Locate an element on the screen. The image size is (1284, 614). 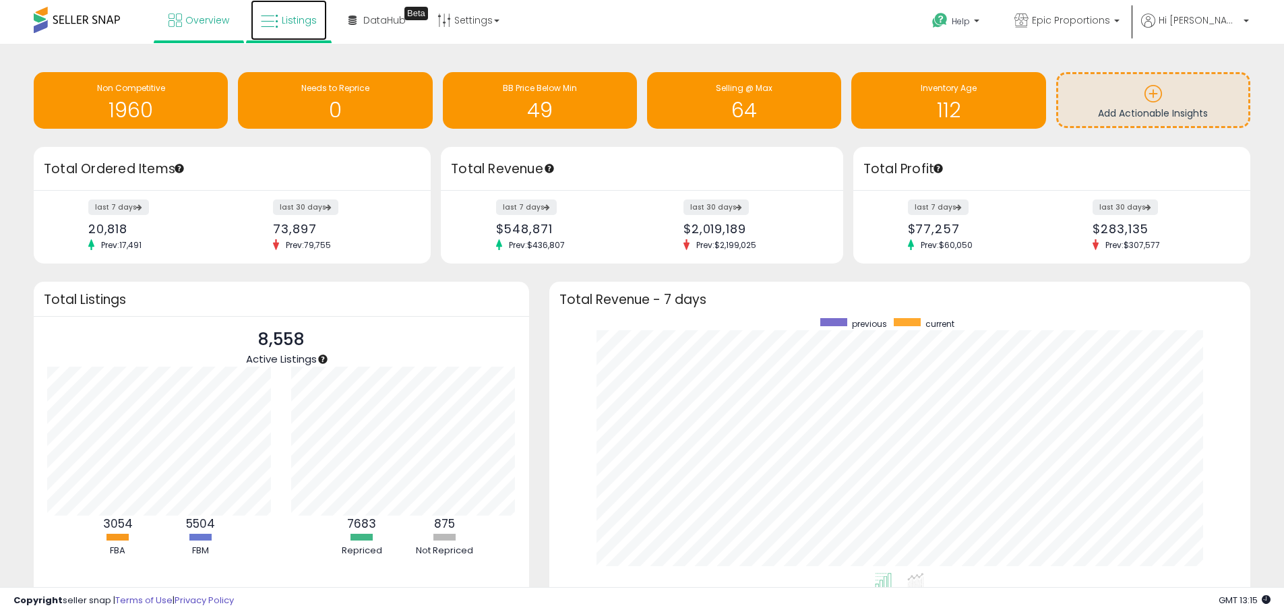
div: 73,897 is located at coordinates (340, 228).